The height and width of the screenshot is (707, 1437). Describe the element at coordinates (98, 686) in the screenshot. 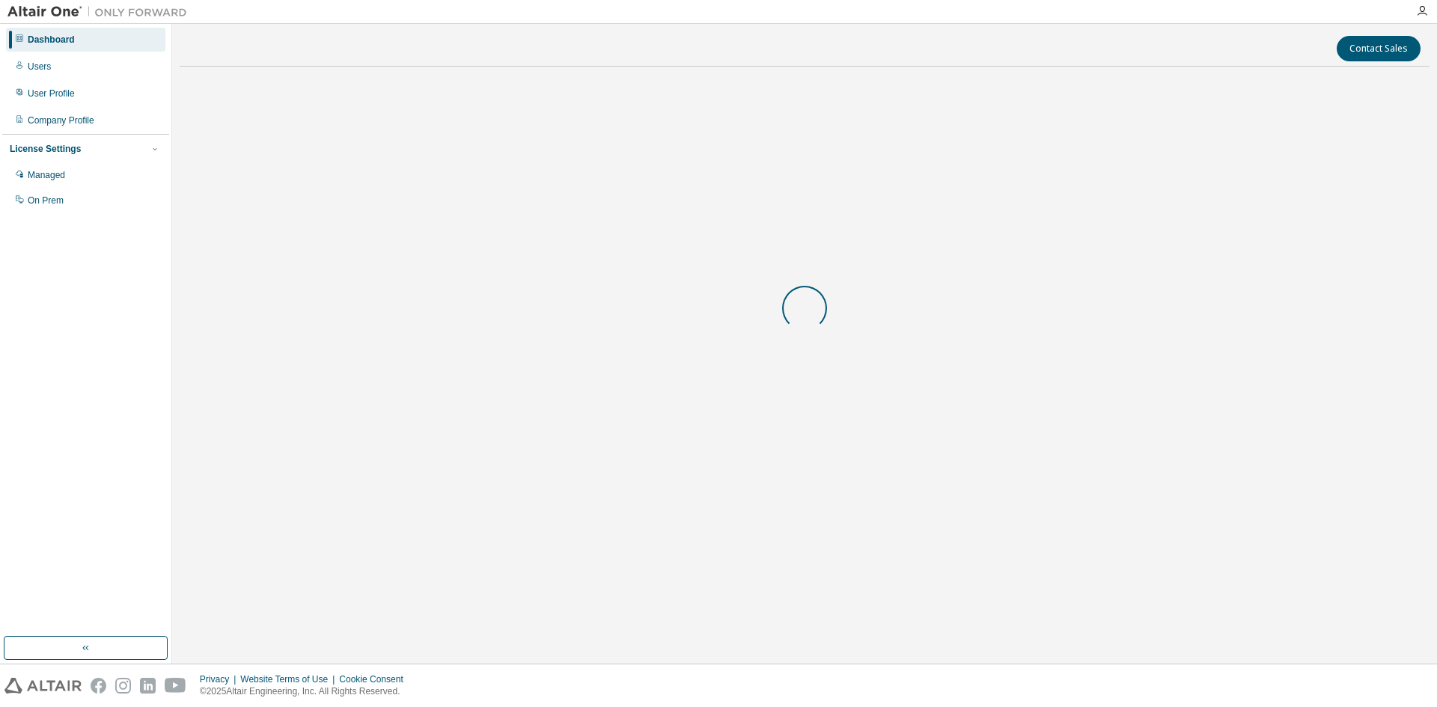

I see `img: facebook.svg` at that location.